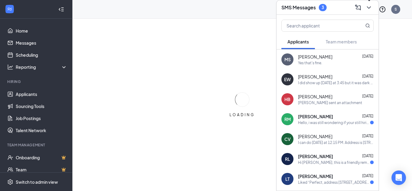 This screenshot has height=191, width=412. I want to click on a: Messages, so click(41, 43).